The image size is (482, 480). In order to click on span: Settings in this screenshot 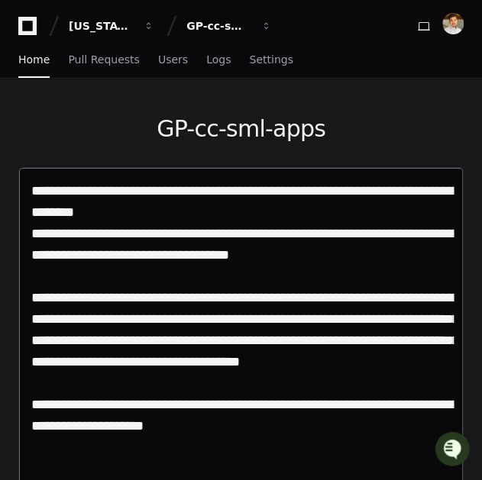, I will do `click(270, 60)`.